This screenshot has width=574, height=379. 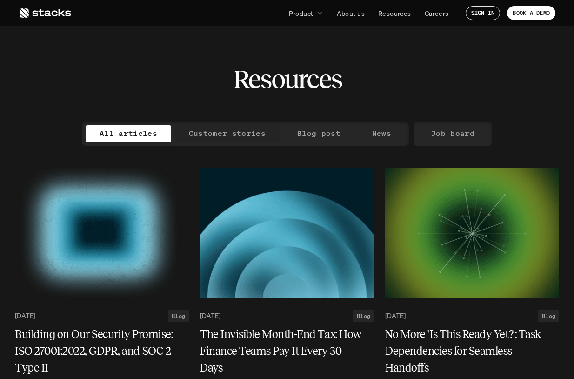 I want to click on p: Product, so click(x=301, y=13).